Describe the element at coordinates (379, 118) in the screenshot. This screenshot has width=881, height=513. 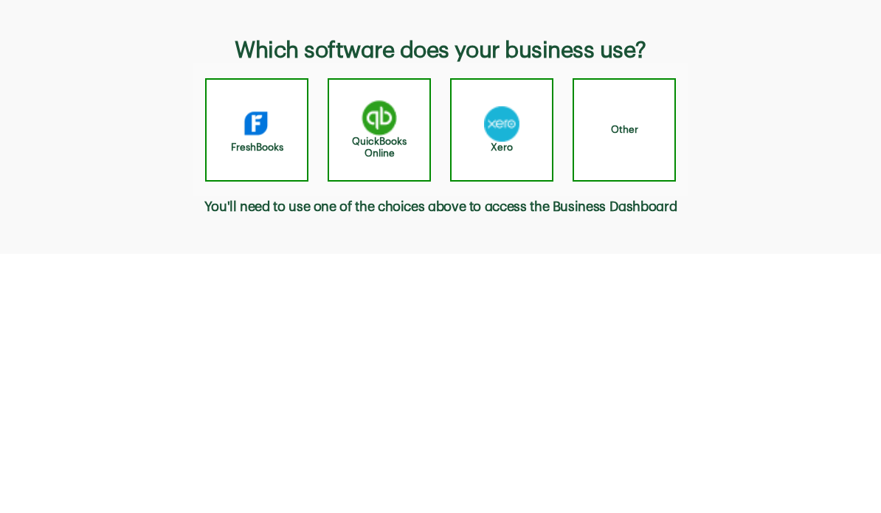
I see `img: QuickBooks Online` at that location.